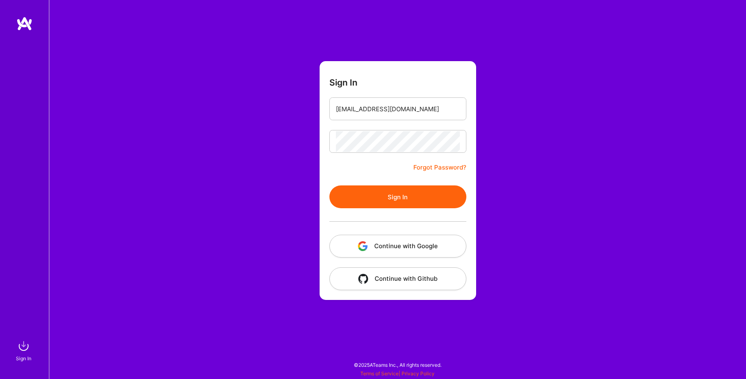 The width and height of the screenshot is (746, 379). I want to click on a: Terms of Service, so click(380, 374).